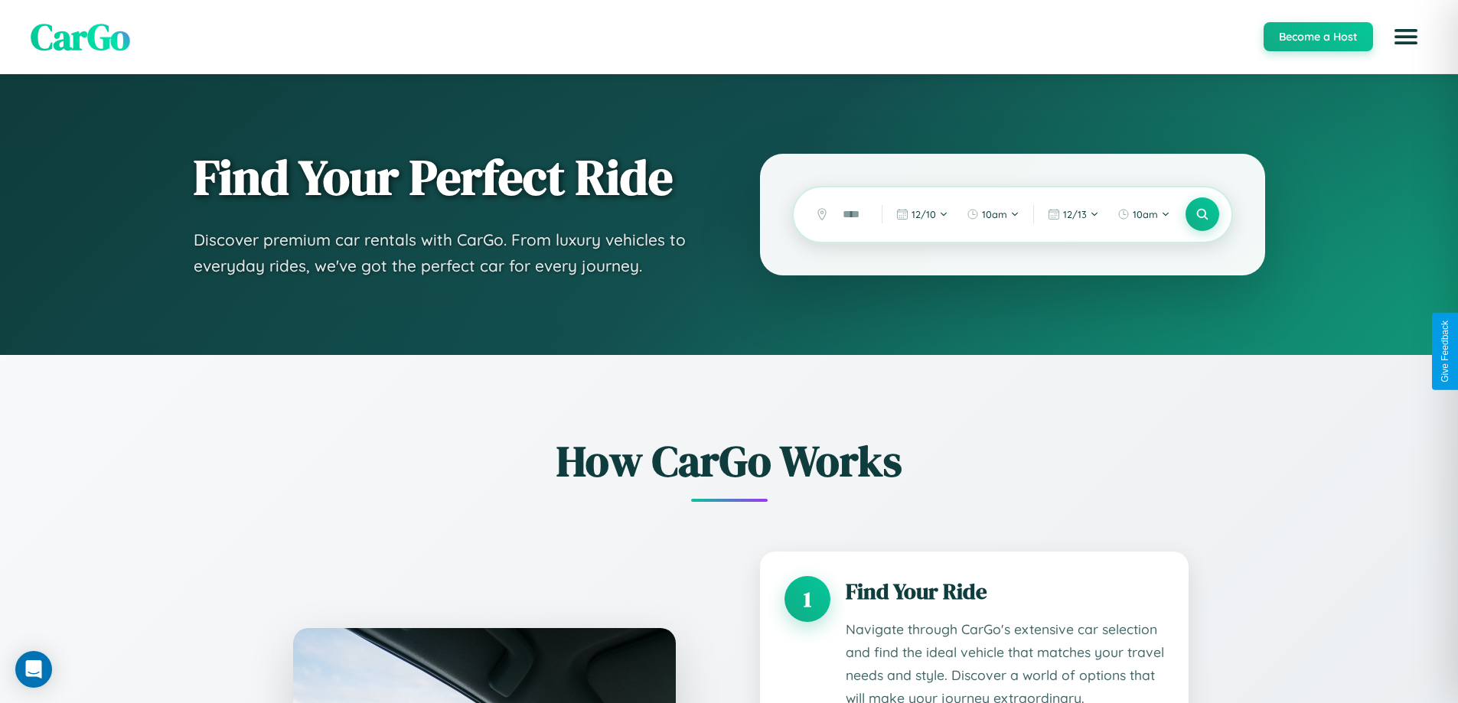 The height and width of the screenshot is (703, 1458). I want to click on p: Discover premium car rentals with CarGo. From luxury vehicles to everyday rides, we've got the pe..., so click(446, 253).